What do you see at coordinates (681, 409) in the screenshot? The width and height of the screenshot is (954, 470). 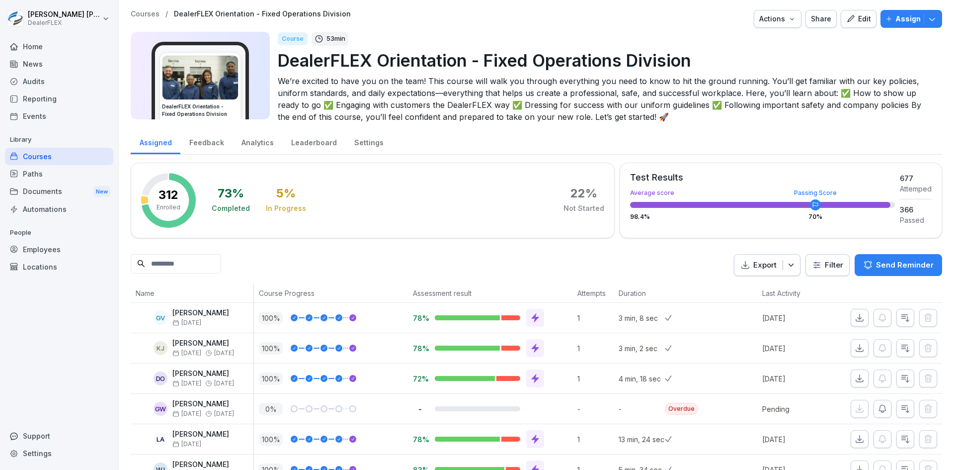 I see `div: Overdue` at bounding box center [681, 409].